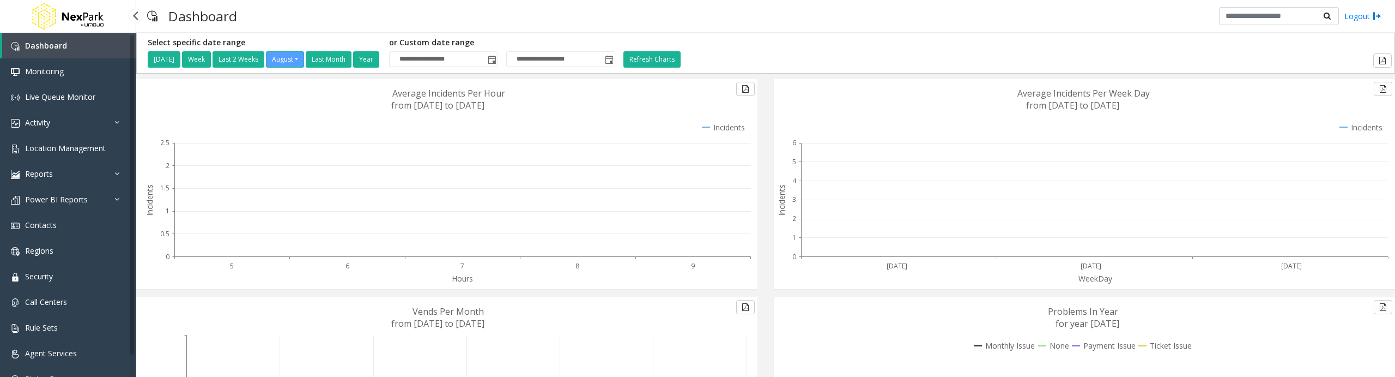 This screenshot has height=377, width=1395. What do you see at coordinates (41, 327) in the screenshot?
I see `span: Rule Sets` at bounding box center [41, 327].